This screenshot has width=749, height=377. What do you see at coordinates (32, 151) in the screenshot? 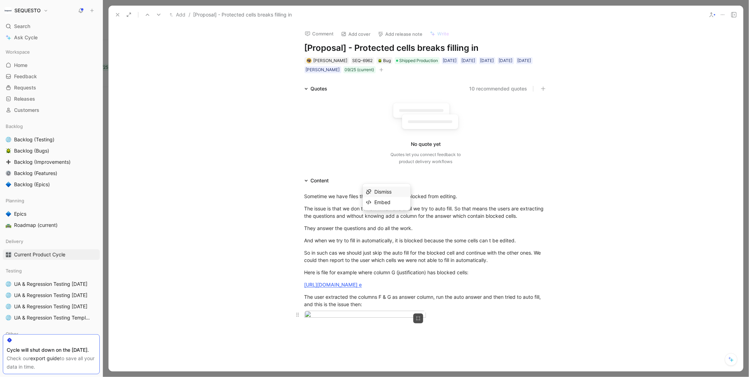
I see `span: Backlog (Bugs)` at bounding box center [32, 151].